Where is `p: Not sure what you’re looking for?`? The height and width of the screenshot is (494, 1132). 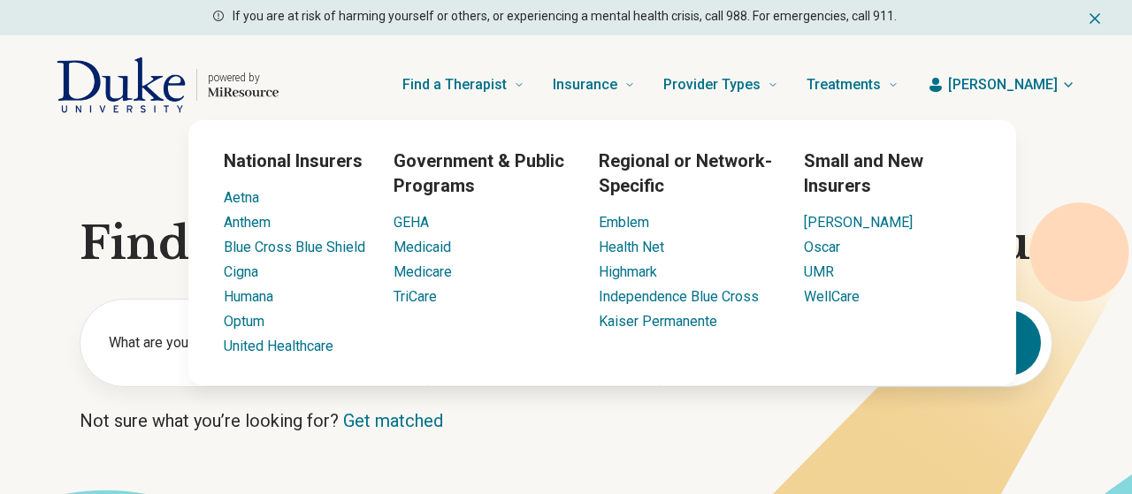
p: Not sure what you’re looking for? is located at coordinates (566, 421).